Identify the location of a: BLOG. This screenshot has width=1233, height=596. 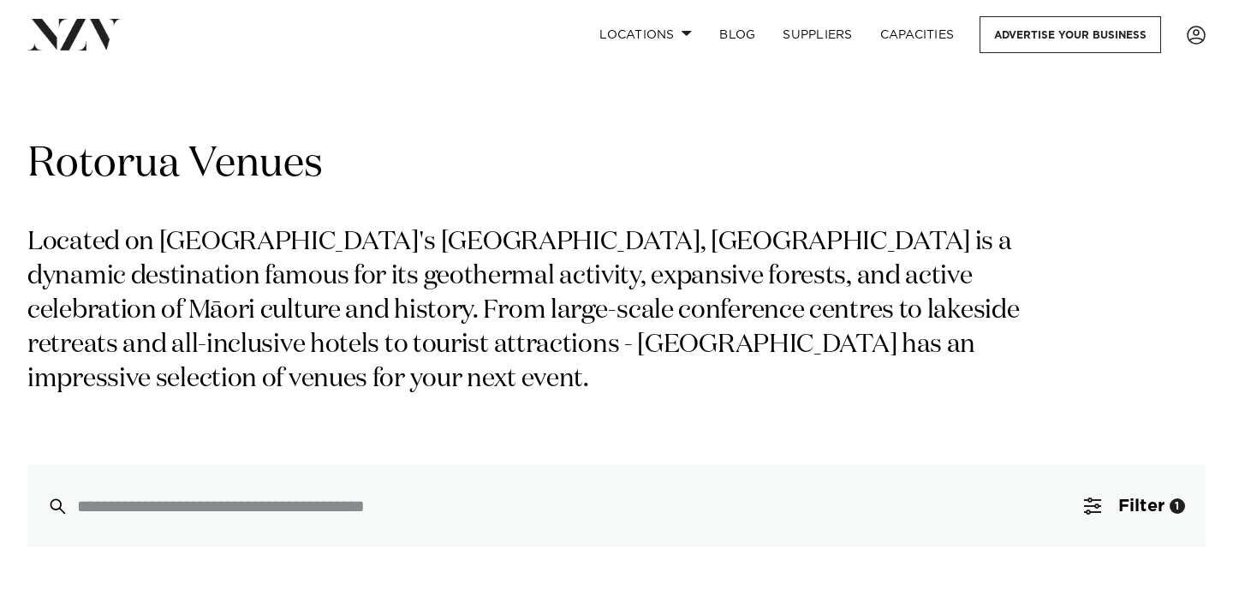
(737, 34).